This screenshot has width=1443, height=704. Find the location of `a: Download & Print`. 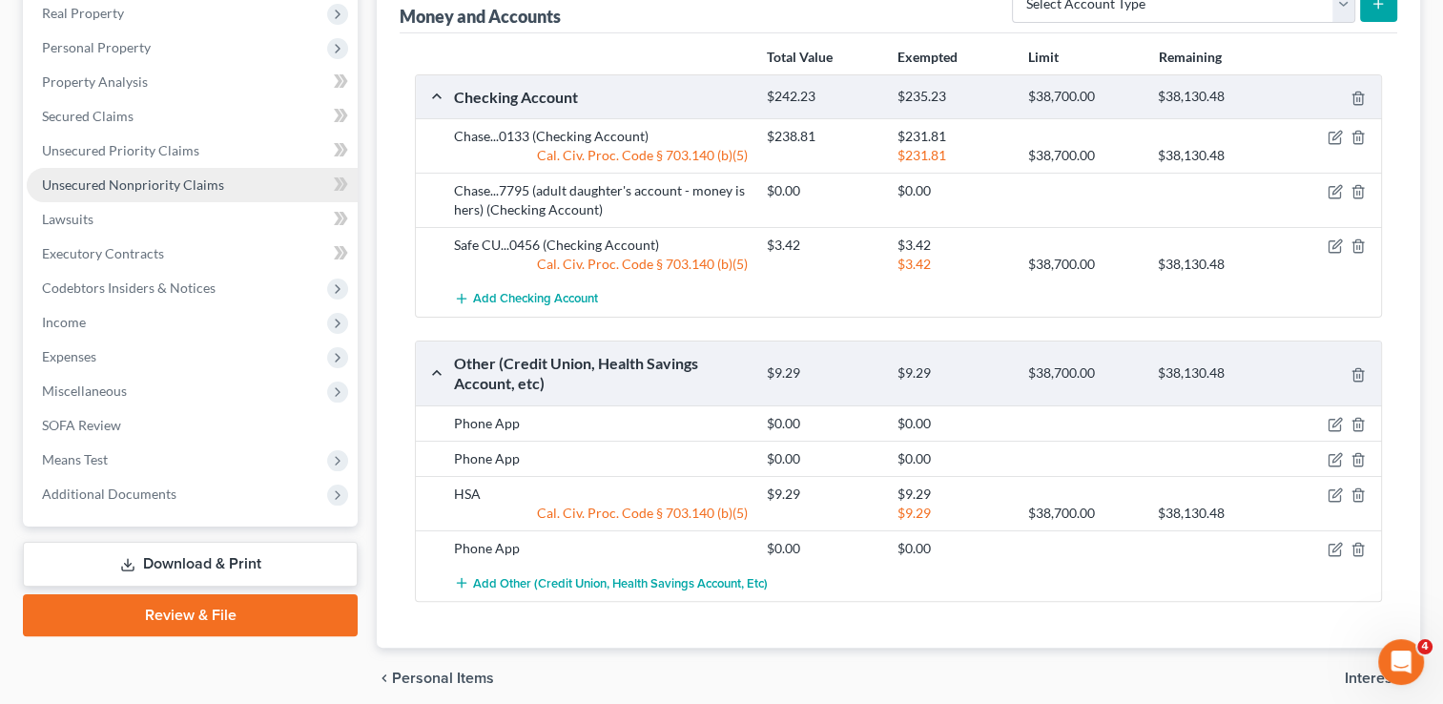

a: Download & Print is located at coordinates (190, 564).